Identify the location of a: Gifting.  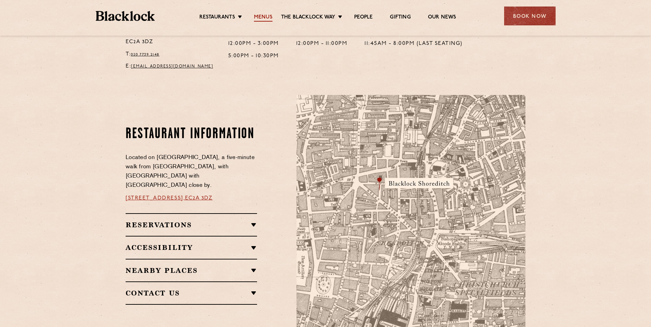
(400, 18).